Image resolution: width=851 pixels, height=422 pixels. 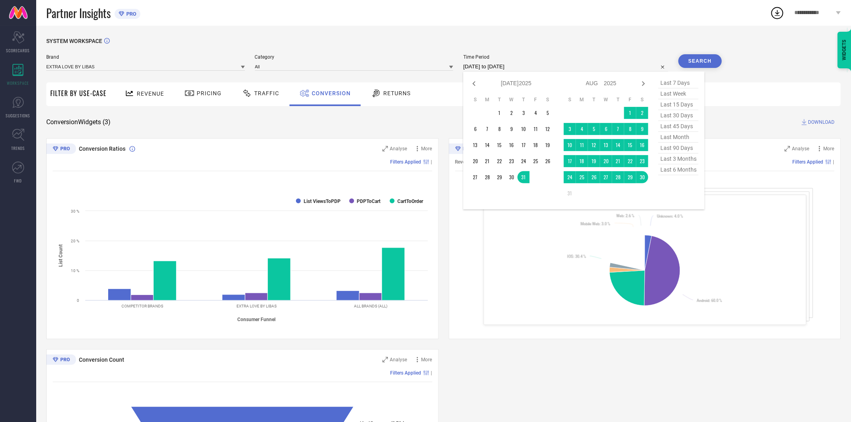 I want to click on td: Fri Jul 18 2025, so click(x=535, y=145).